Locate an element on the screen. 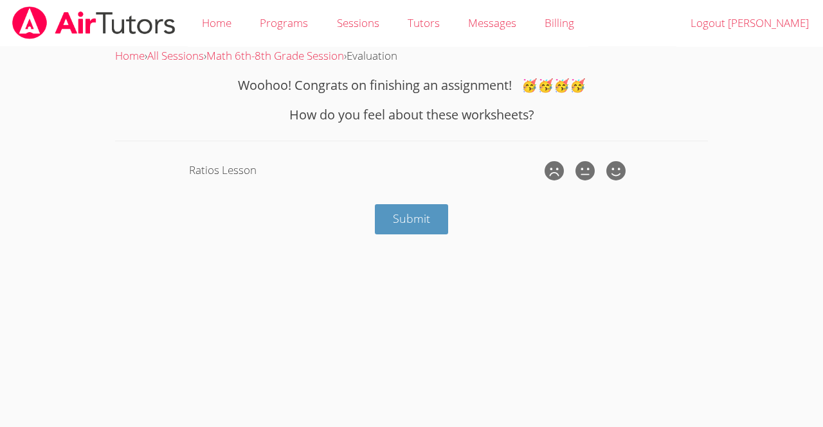  span: congratulations is located at coordinates (553, 85).